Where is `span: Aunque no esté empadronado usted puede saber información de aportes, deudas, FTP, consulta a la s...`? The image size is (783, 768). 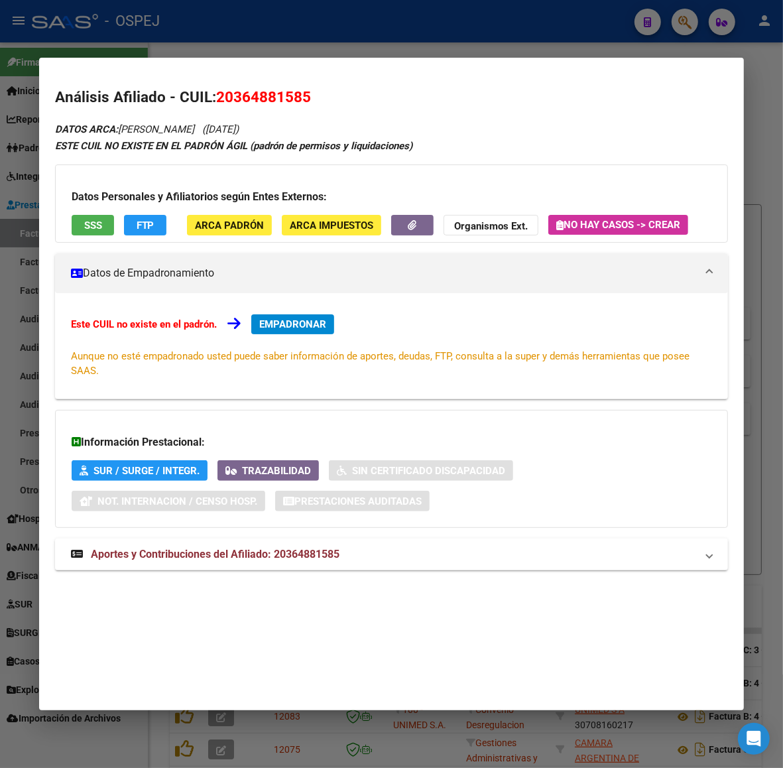
span: Aunque no esté empadronado usted puede saber información de aportes, deudas, FTP, consulta a la s... is located at coordinates (380, 363).